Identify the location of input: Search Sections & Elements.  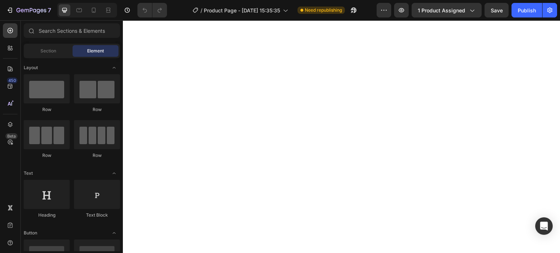
(72, 31).